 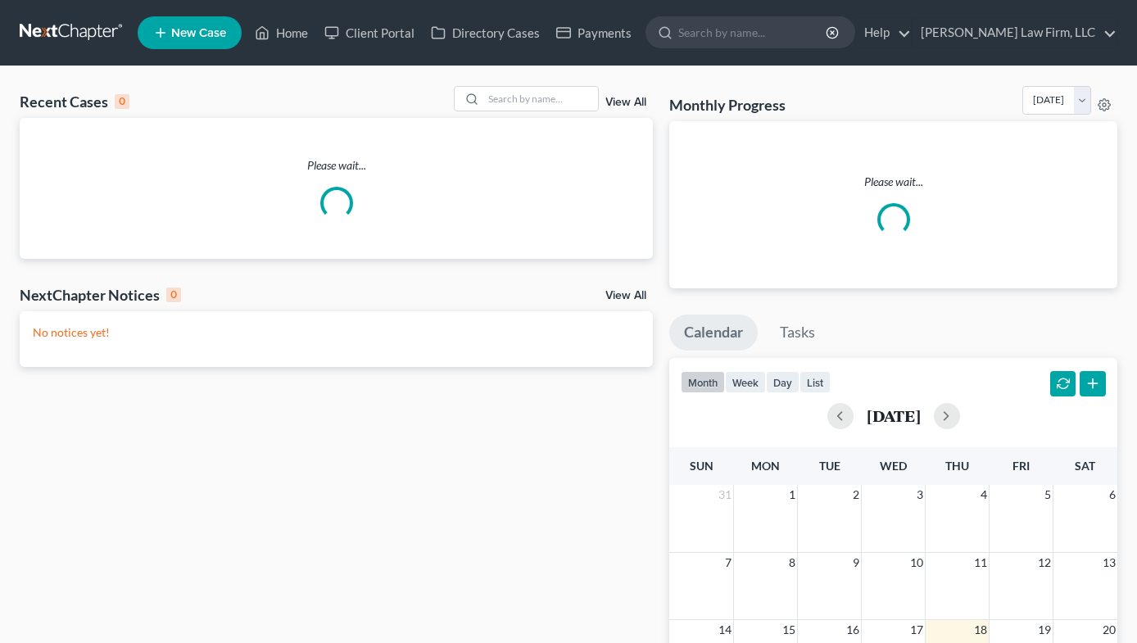 What do you see at coordinates (594, 33) in the screenshot?
I see `a: Payments` at bounding box center [594, 33].